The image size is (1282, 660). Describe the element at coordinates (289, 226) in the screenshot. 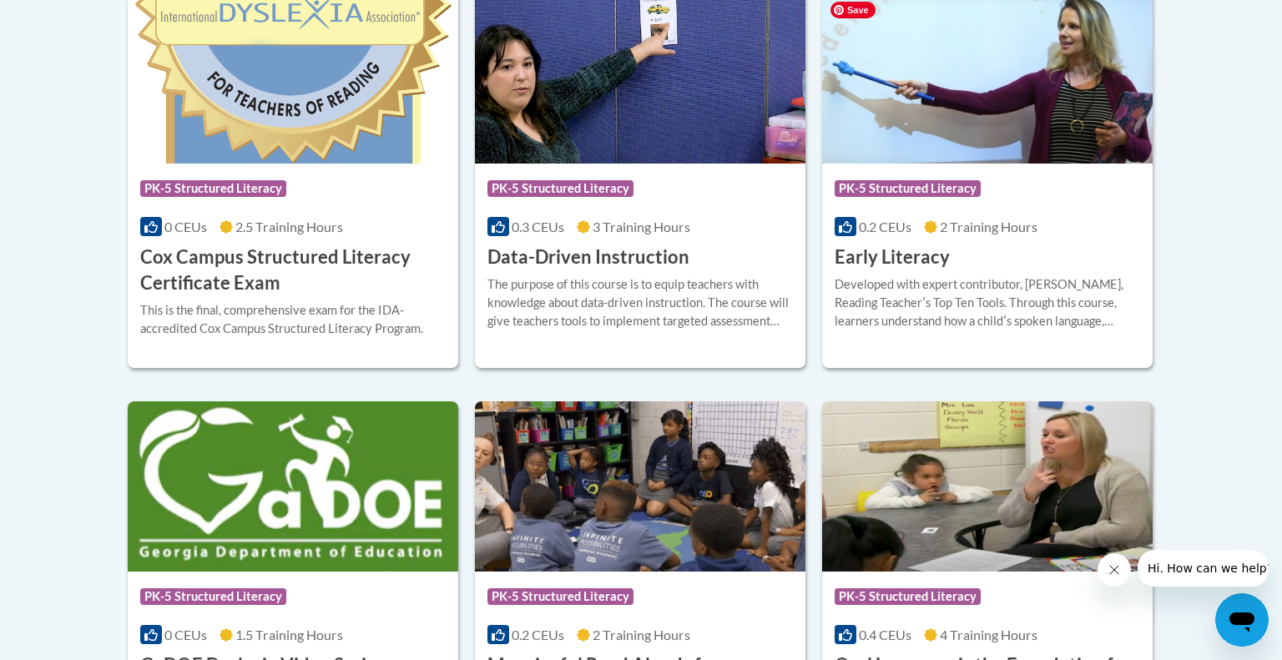

I see `span: 2.5 Training Hours` at that location.